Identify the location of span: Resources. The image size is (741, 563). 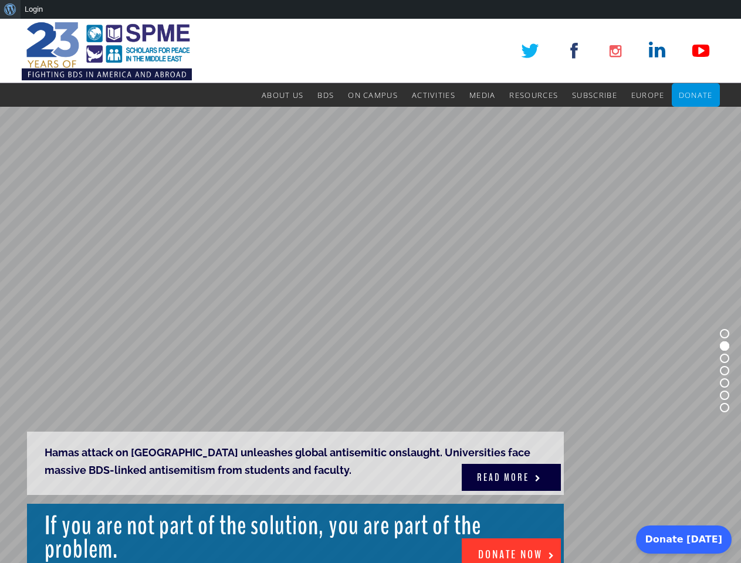
(533, 95).